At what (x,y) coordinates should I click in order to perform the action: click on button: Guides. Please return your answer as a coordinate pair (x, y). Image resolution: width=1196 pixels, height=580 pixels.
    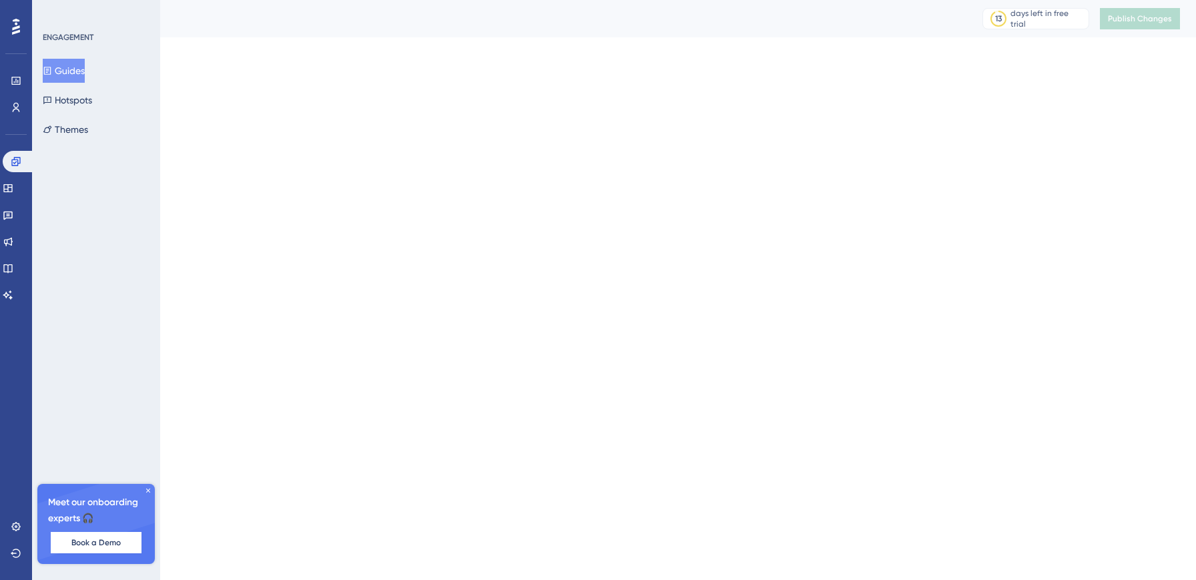
    Looking at the image, I should click on (63, 71).